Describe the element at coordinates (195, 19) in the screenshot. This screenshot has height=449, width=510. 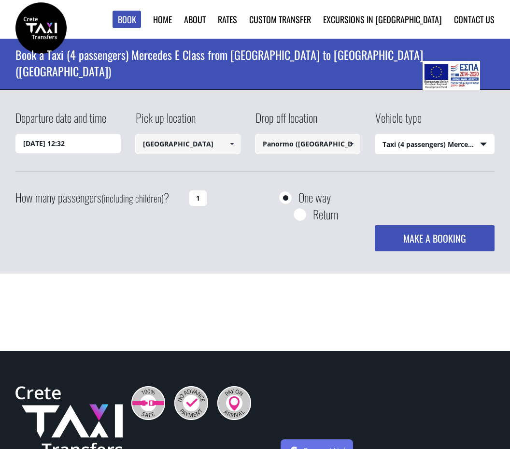
I see `a: About` at that location.